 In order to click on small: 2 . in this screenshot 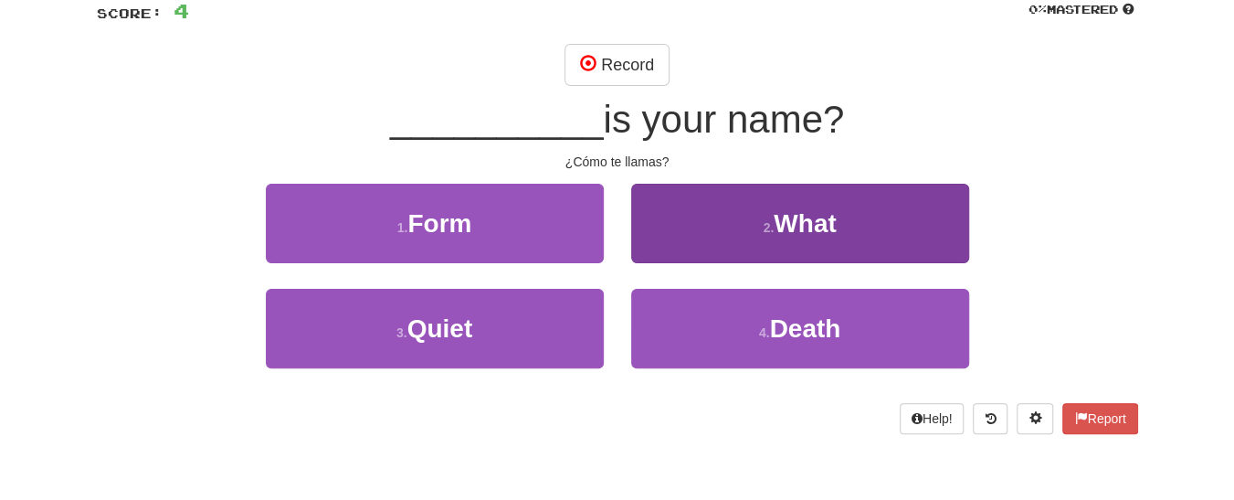, I will do `click(768, 227)`.